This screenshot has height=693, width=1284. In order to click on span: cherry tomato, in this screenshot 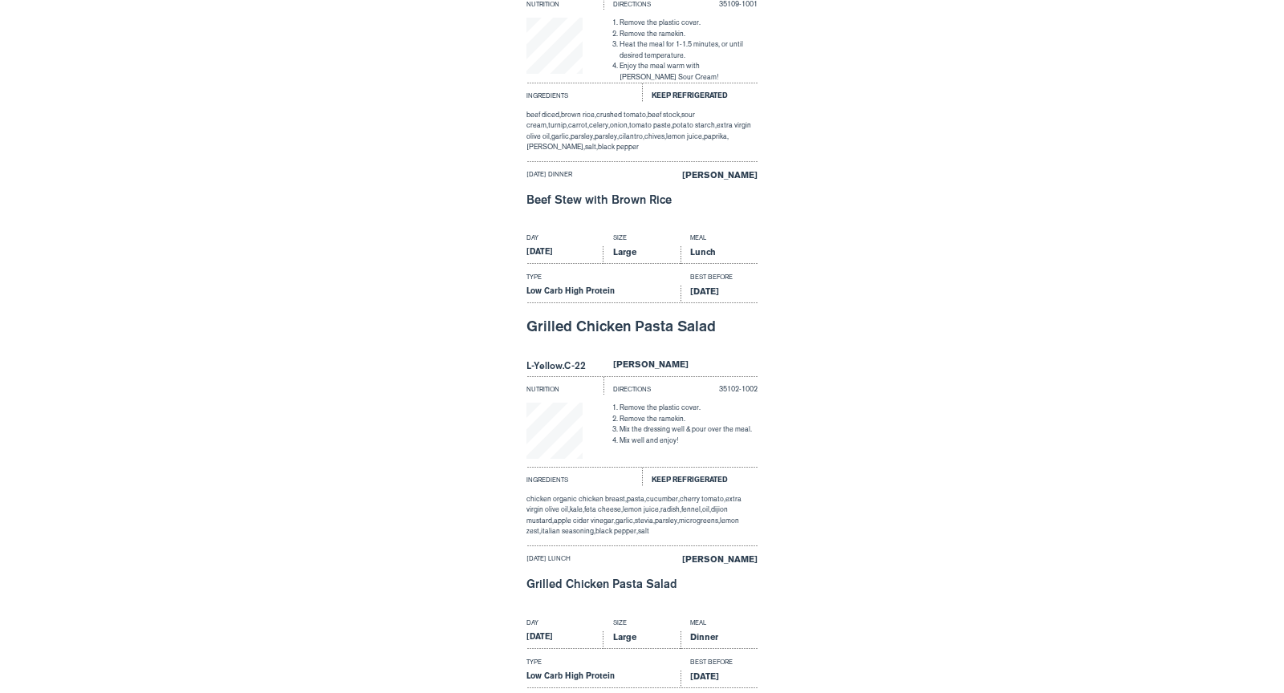, I will do `click(702, 499)`.